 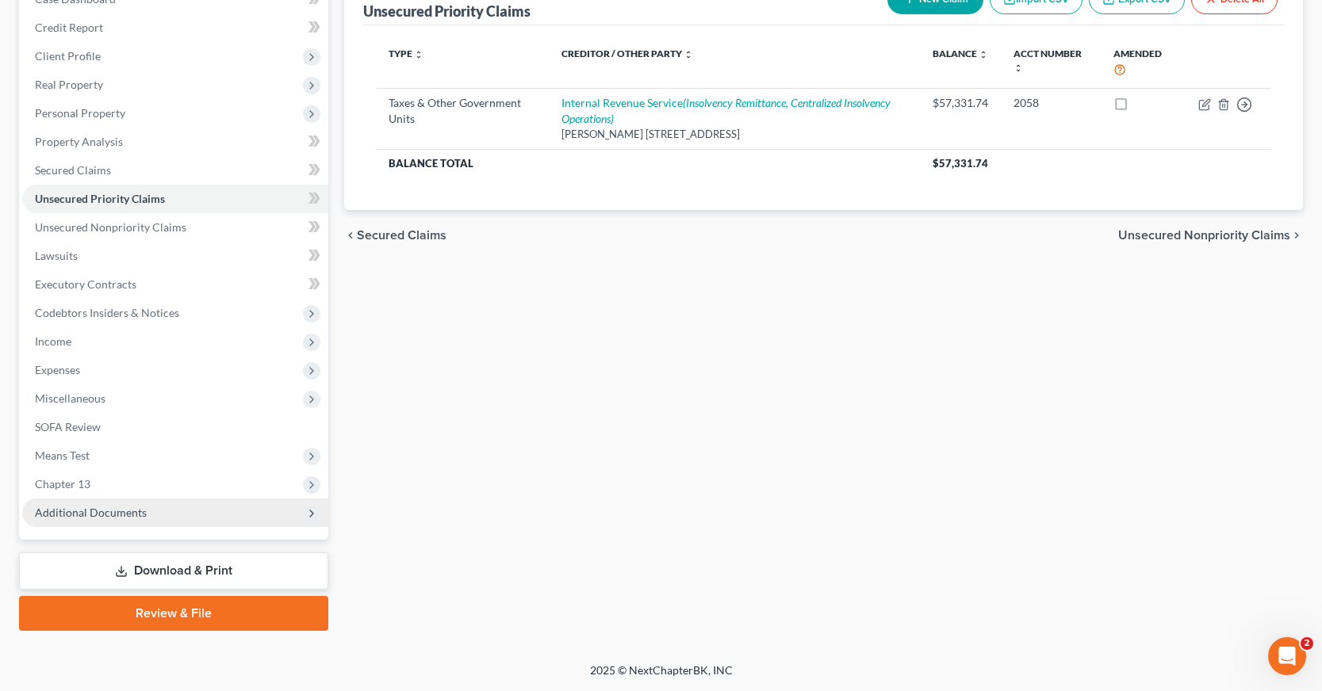 What do you see at coordinates (725, 110) in the screenshot?
I see `a: Internal Revenue Service(Insolvency Remittance, Centralized Insolvency Operations)` at bounding box center [725, 110].